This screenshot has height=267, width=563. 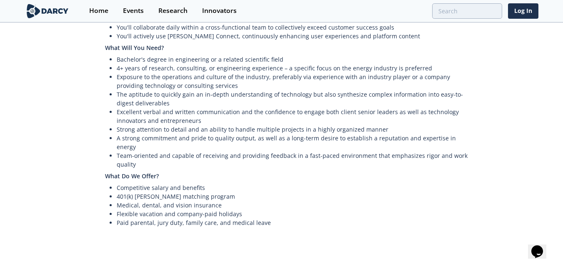 I want to click on img: logo-wide.svg, so click(x=48, y=11).